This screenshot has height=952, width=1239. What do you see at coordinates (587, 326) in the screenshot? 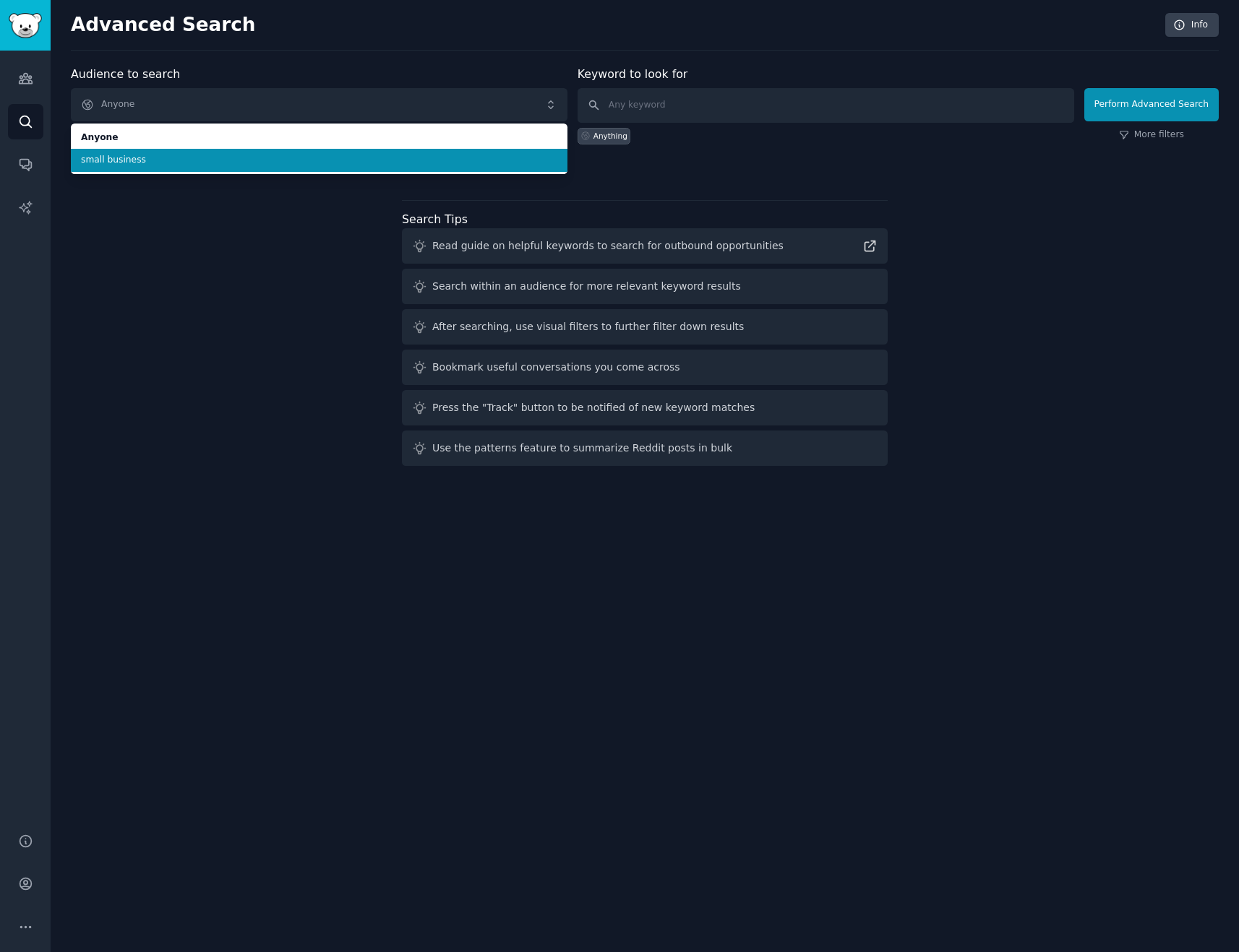
I see `div: After searching, use visual filters to further filter down results` at bounding box center [587, 326].